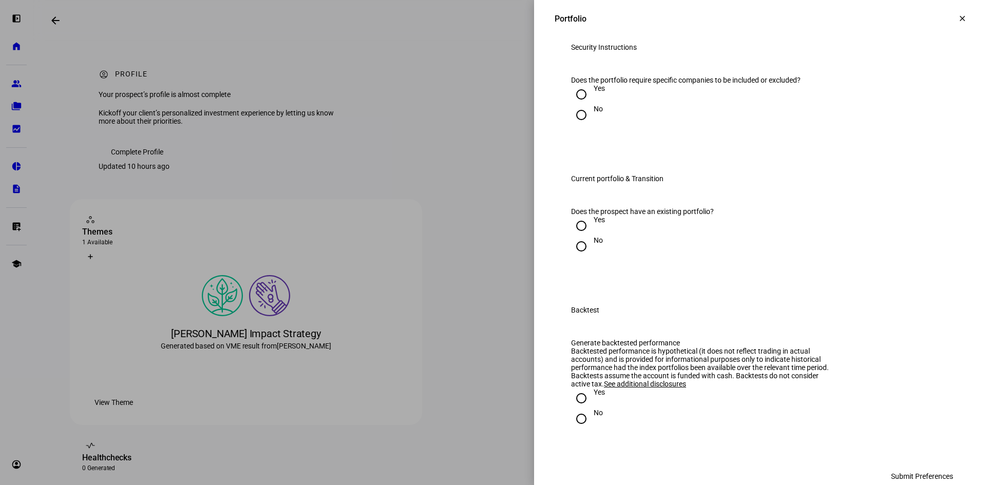 This screenshot has width=986, height=485. Describe the element at coordinates (604, 47) in the screenshot. I see `div: Security Instructions` at that location.